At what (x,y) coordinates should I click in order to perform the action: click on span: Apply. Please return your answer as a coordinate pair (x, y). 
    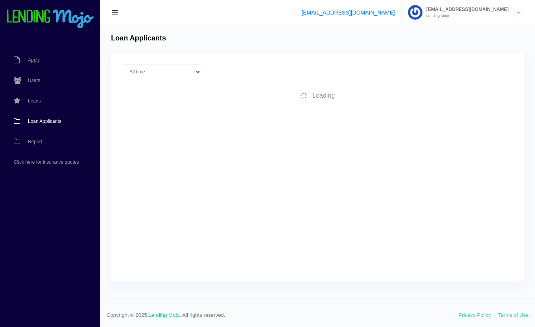
    Looking at the image, I should click on (34, 60).